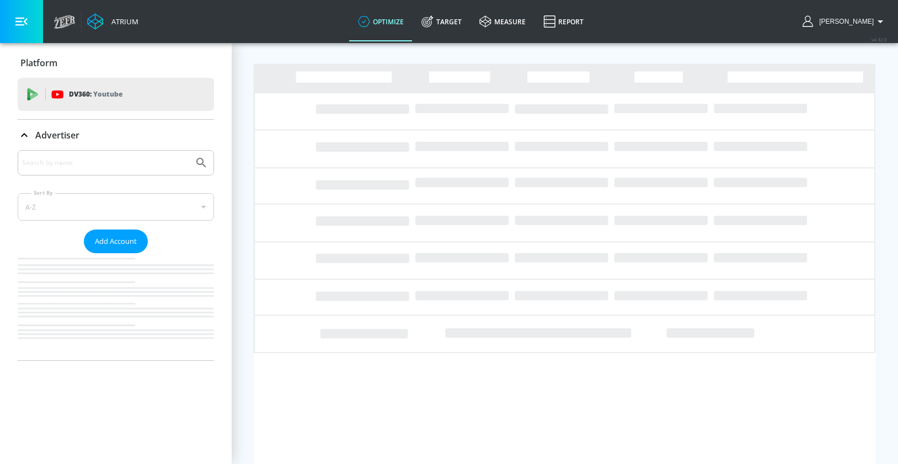 Image resolution: width=898 pixels, height=464 pixels. I want to click on p: Platform, so click(39, 63).